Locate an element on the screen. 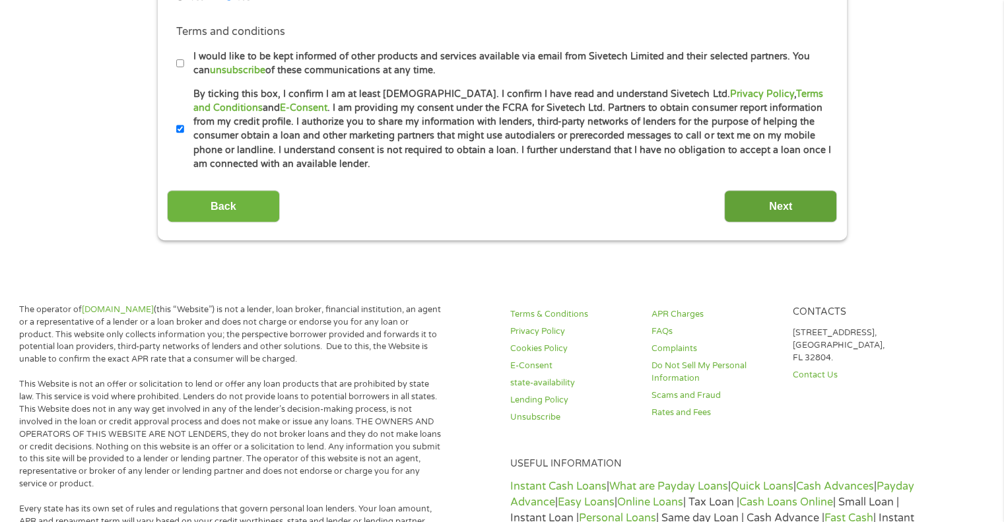  a: Quick Loans is located at coordinates (762, 487).